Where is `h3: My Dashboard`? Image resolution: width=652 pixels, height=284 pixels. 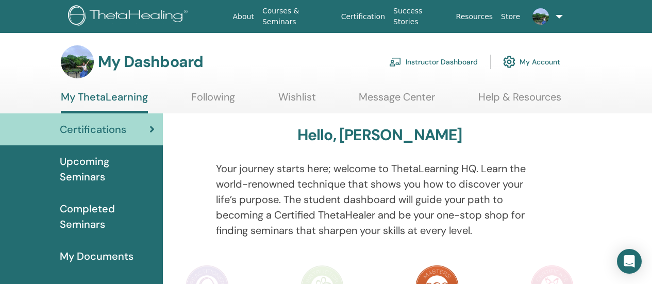
h3: My Dashboard is located at coordinates (151, 62).